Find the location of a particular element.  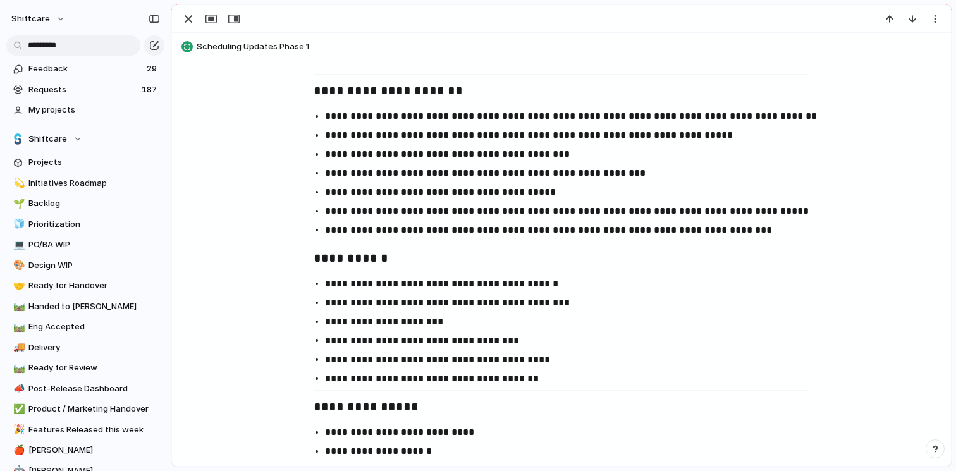

div: 💫Initiatives Roadmap is located at coordinates (85, 183).